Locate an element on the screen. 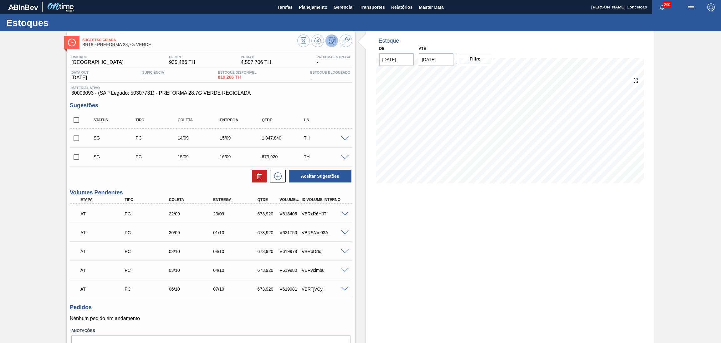  span: Data out is located at coordinates (80, 72).